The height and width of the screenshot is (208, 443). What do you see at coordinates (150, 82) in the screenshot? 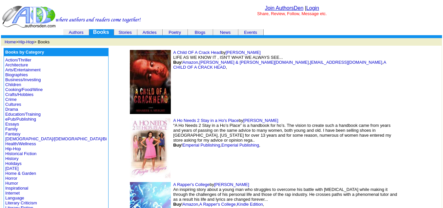
I see `img: 38184.jpg` at bounding box center [150, 82].